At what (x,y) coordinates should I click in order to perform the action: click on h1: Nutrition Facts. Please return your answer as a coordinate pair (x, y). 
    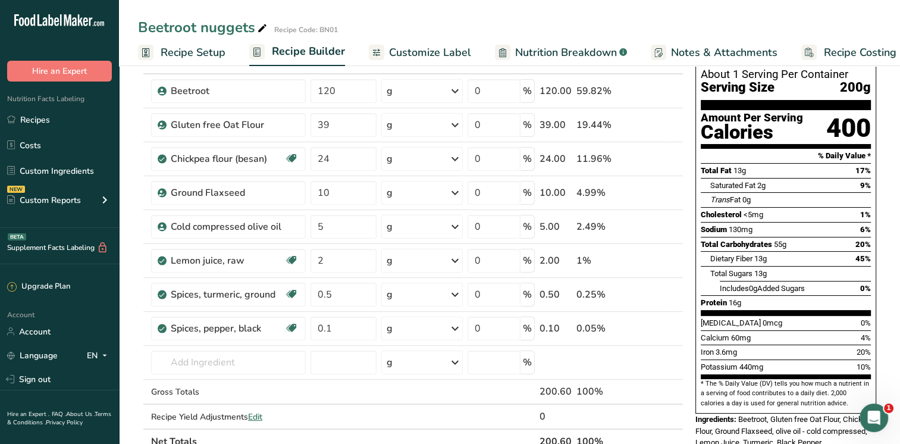
    Looking at the image, I should click on (786, 39).